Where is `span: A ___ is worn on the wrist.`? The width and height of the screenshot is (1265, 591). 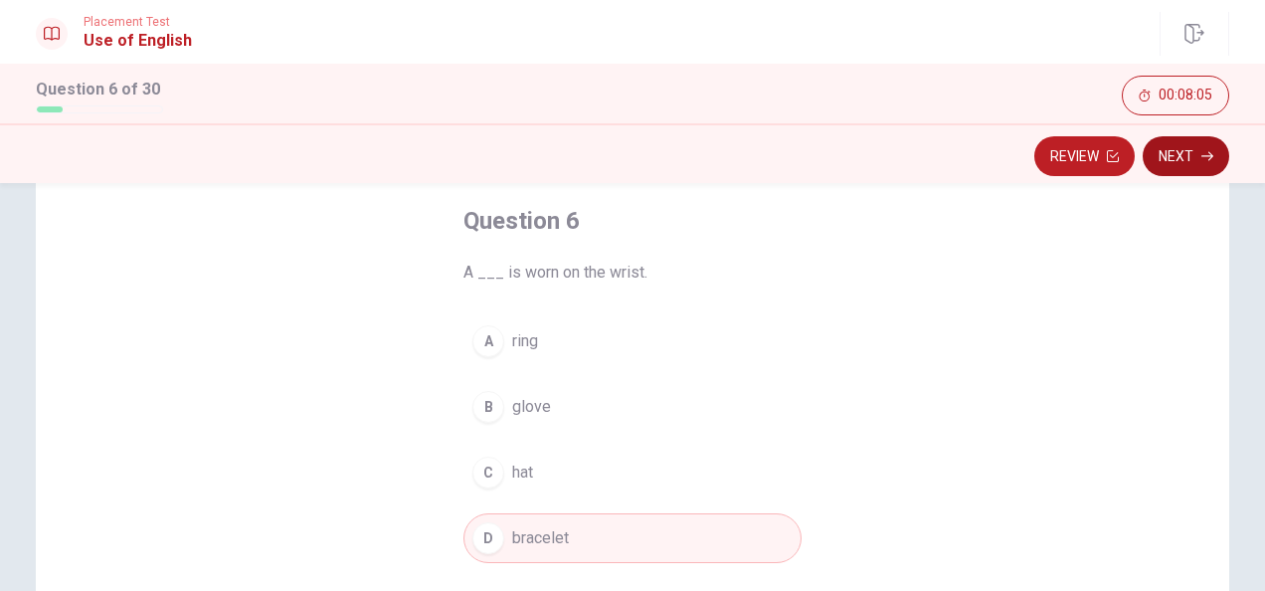 span: A ___ is worn on the wrist. is located at coordinates (633, 273).